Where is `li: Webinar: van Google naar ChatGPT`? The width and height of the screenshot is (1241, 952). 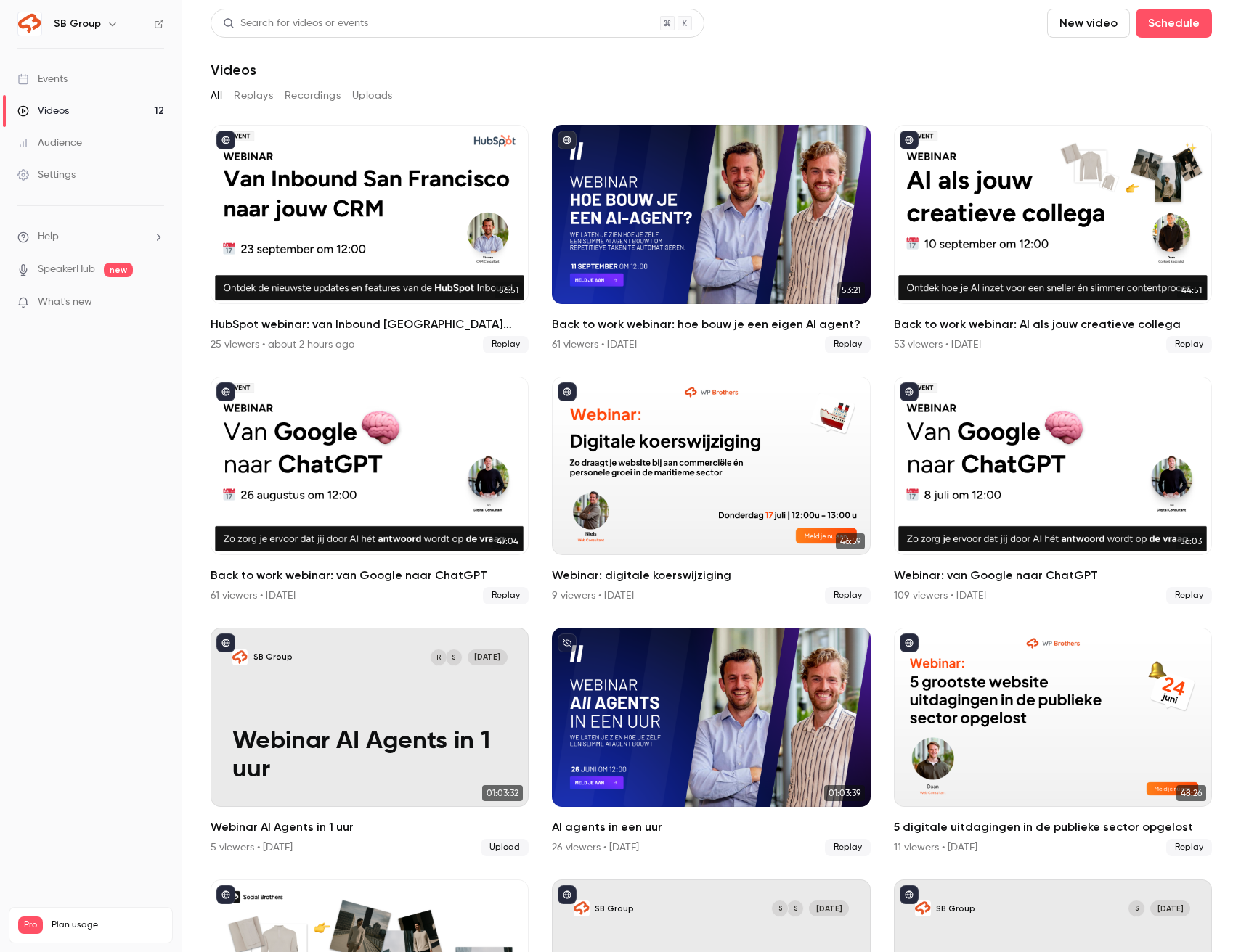 li: Webinar: van Google naar ChatGPT is located at coordinates (1053, 490).